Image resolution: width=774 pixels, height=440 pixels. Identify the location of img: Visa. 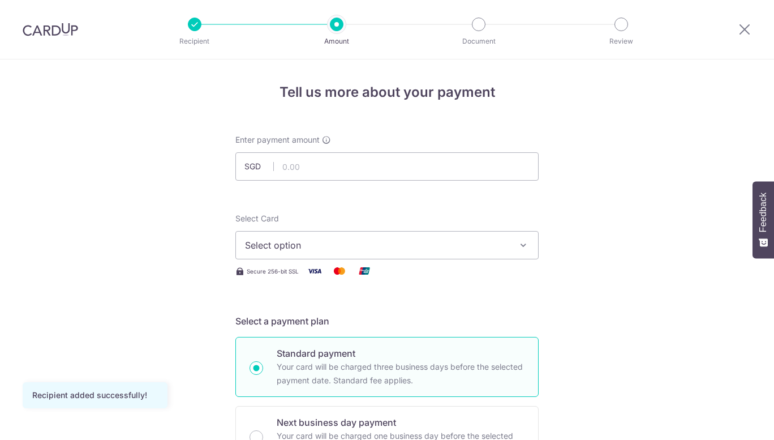
(315, 270).